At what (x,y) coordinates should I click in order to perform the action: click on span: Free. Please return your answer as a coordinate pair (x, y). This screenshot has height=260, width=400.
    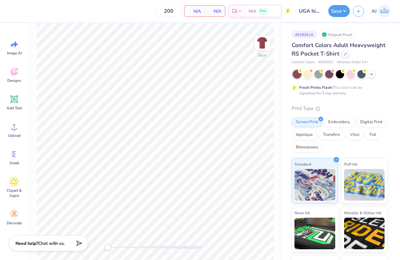
    Looking at the image, I should click on (263, 11).